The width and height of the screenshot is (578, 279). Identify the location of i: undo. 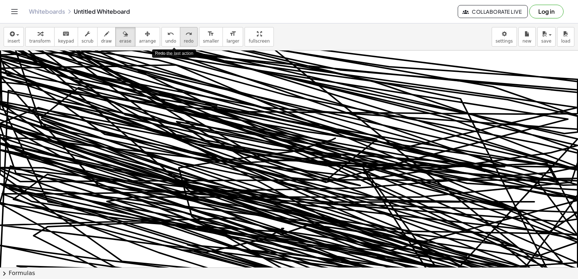
(171, 34).